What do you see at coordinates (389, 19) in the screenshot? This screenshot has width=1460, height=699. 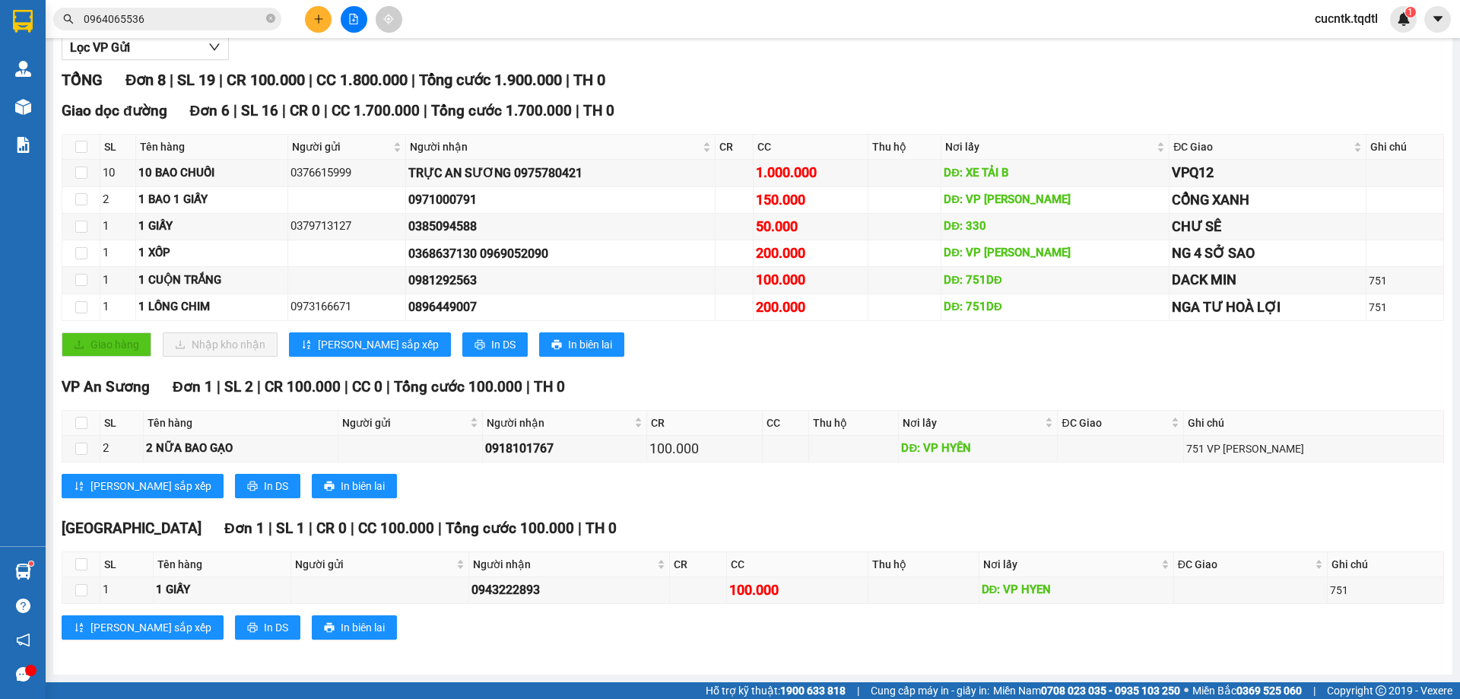 I see `button: aim` at bounding box center [389, 19].